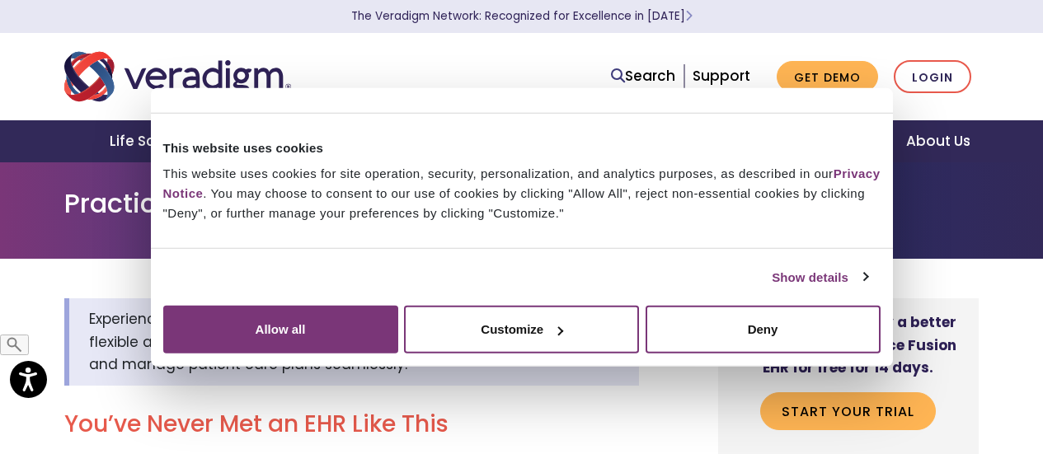  What do you see at coordinates (721, 76) in the screenshot?
I see `a: Support` at bounding box center [721, 76].